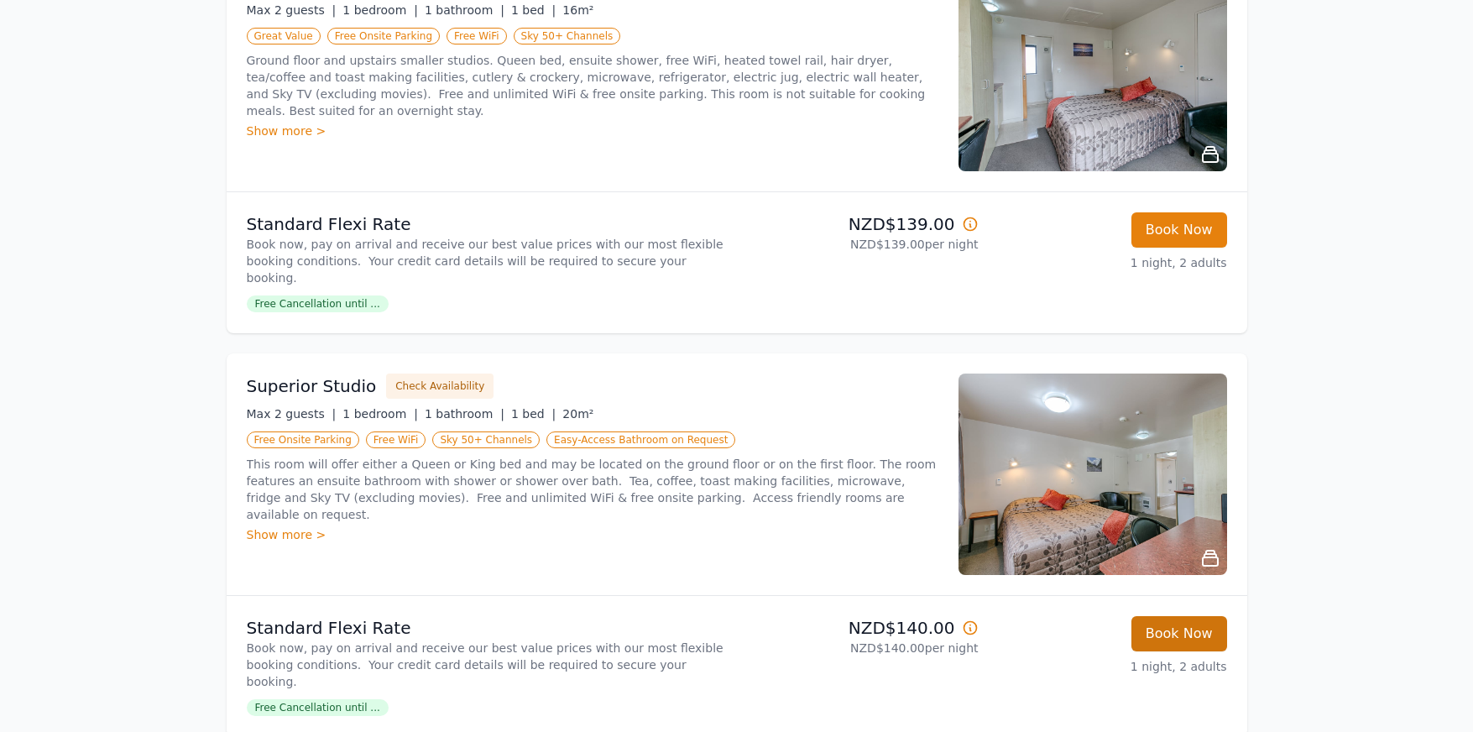 The width and height of the screenshot is (1473, 732). What do you see at coordinates (311, 386) in the screenshot?
I see `h3: Superior Studio` at bounding box center [311, 386].